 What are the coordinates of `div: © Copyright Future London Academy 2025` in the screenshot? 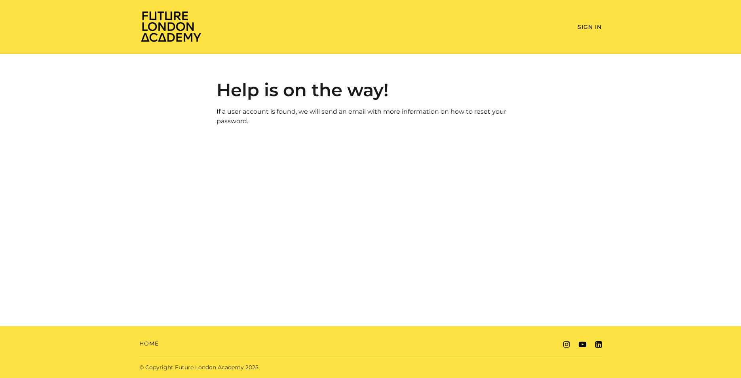 It's located at (252, 367).